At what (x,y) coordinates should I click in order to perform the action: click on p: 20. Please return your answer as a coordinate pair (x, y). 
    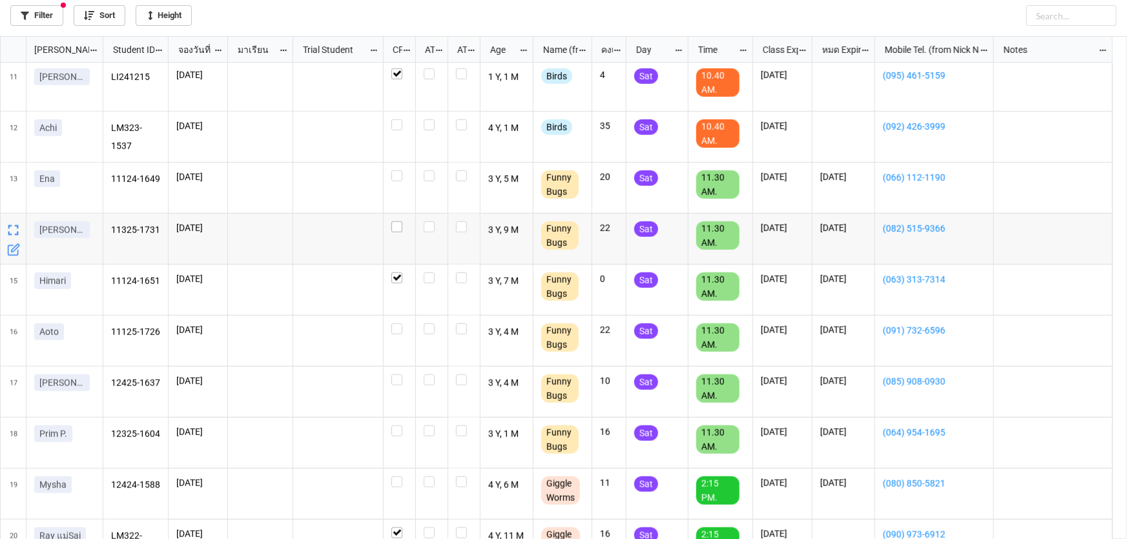
    Looking at the image, I should click on (609, 177).